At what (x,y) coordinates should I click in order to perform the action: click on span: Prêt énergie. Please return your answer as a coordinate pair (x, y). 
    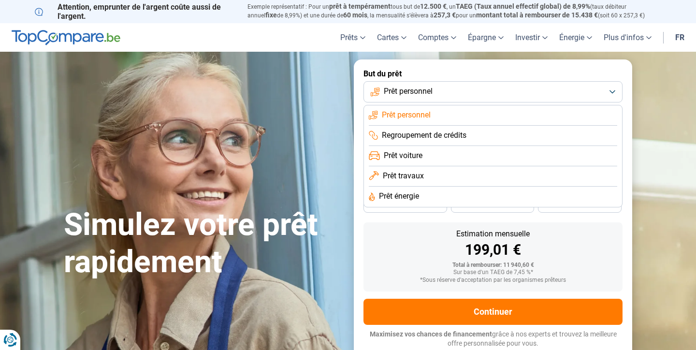
    Looking at the image, I should click on (399, 196).